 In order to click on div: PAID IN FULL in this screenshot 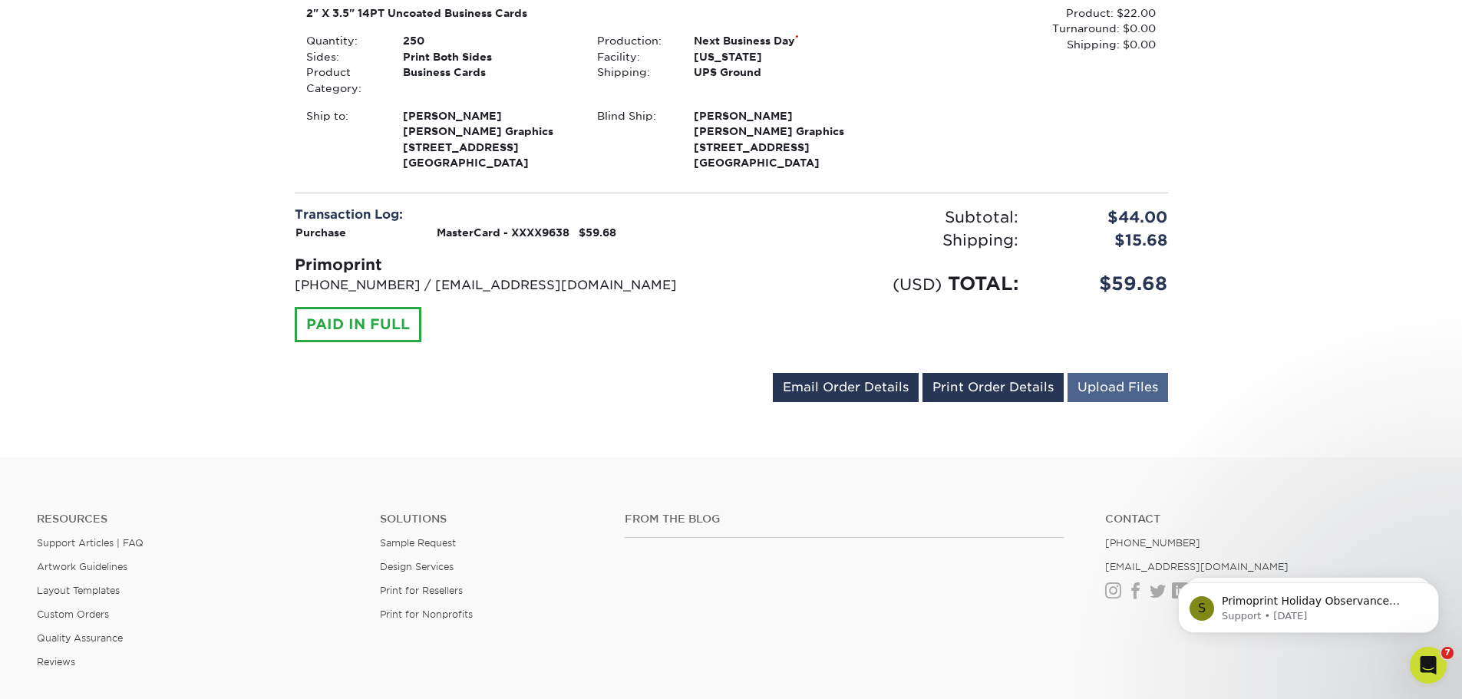, I will do `click(358, 325)`.